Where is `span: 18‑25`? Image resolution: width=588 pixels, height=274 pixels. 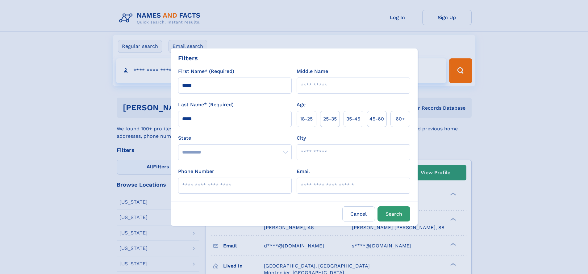
span: 18‑25 is located at coordinates (306, 119).